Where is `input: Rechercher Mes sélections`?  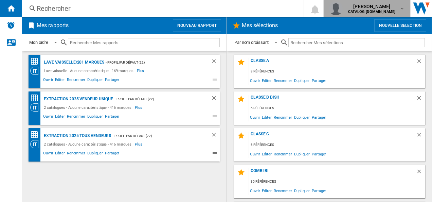
input: Rechercher Mes sélections is located at coordinates (357, 42).